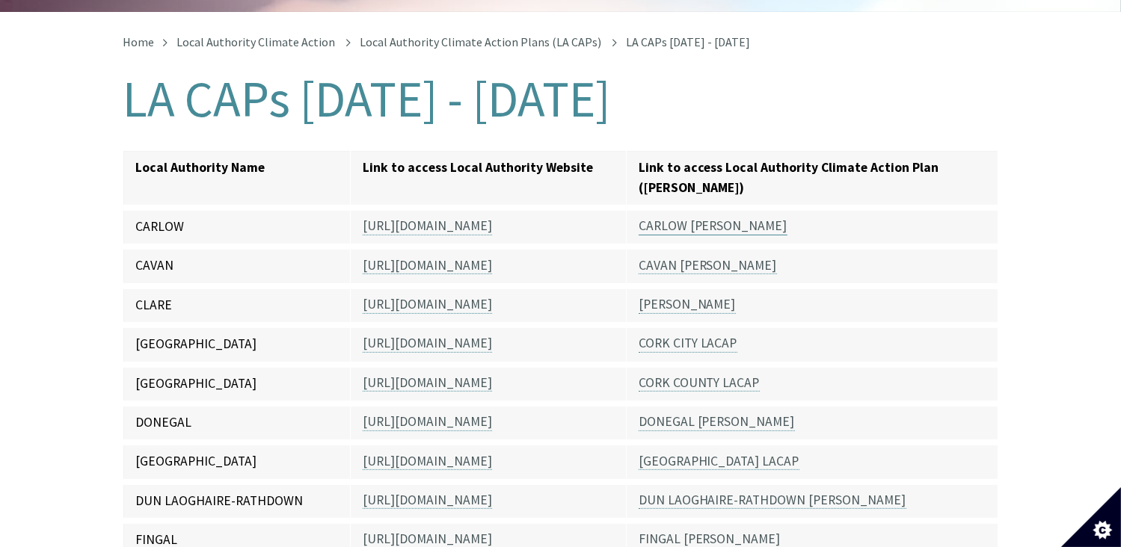  Describe the element at coordinates (478, 167) in the screenshot. I see `strong: Link to access Local Authority Website` at that location.